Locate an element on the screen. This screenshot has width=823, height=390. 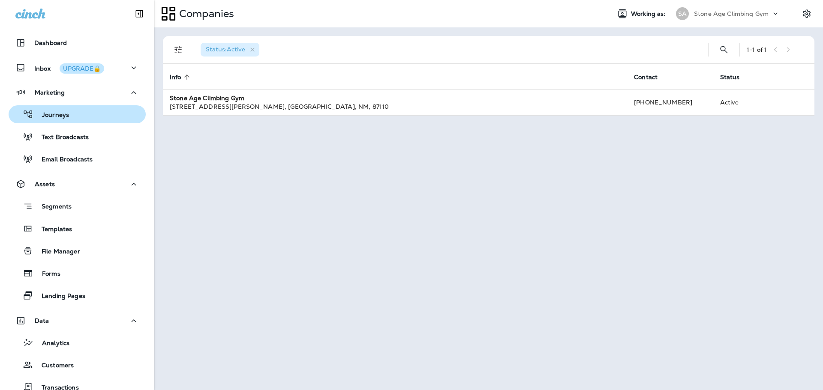
button: Segments is located at coordinates (77, 206).